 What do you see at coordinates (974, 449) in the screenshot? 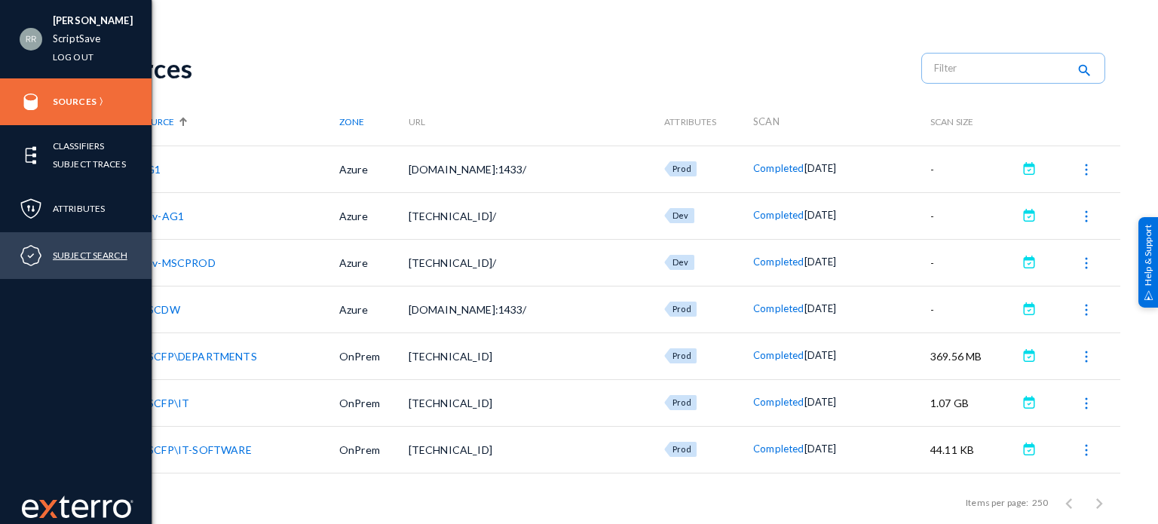
I see `td: 44.11 KB` at bounding box center [974, 449].